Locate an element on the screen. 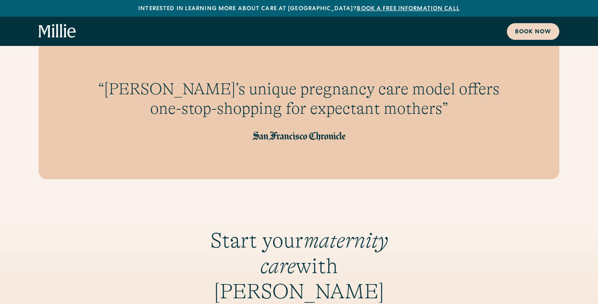 The width and height of the screenshot is (598, 304). a: Book now is located at coordinates (533, 31).